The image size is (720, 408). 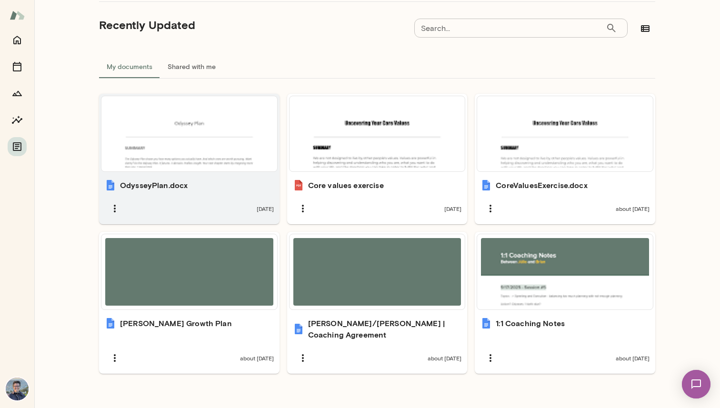 What do you see at coordinates (110, 185) in the screenshot?
I see `img: OdysseyPlan.docx` at bounding box center [110, 185].